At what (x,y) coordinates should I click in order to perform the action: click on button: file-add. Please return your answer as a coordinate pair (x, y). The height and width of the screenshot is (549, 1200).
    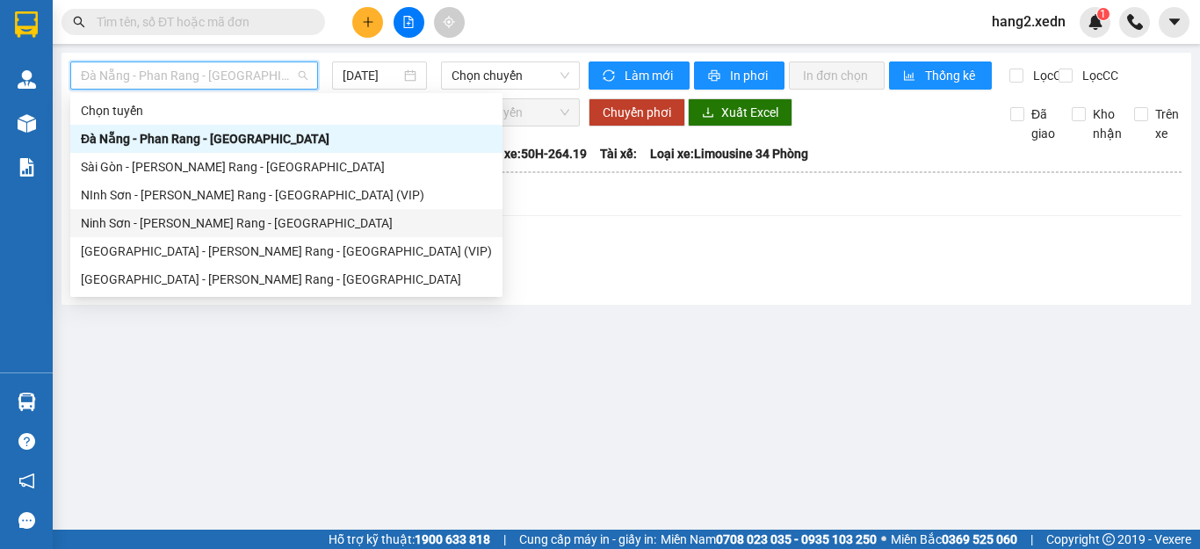
    Looking at the image, I should click on (408, 22).